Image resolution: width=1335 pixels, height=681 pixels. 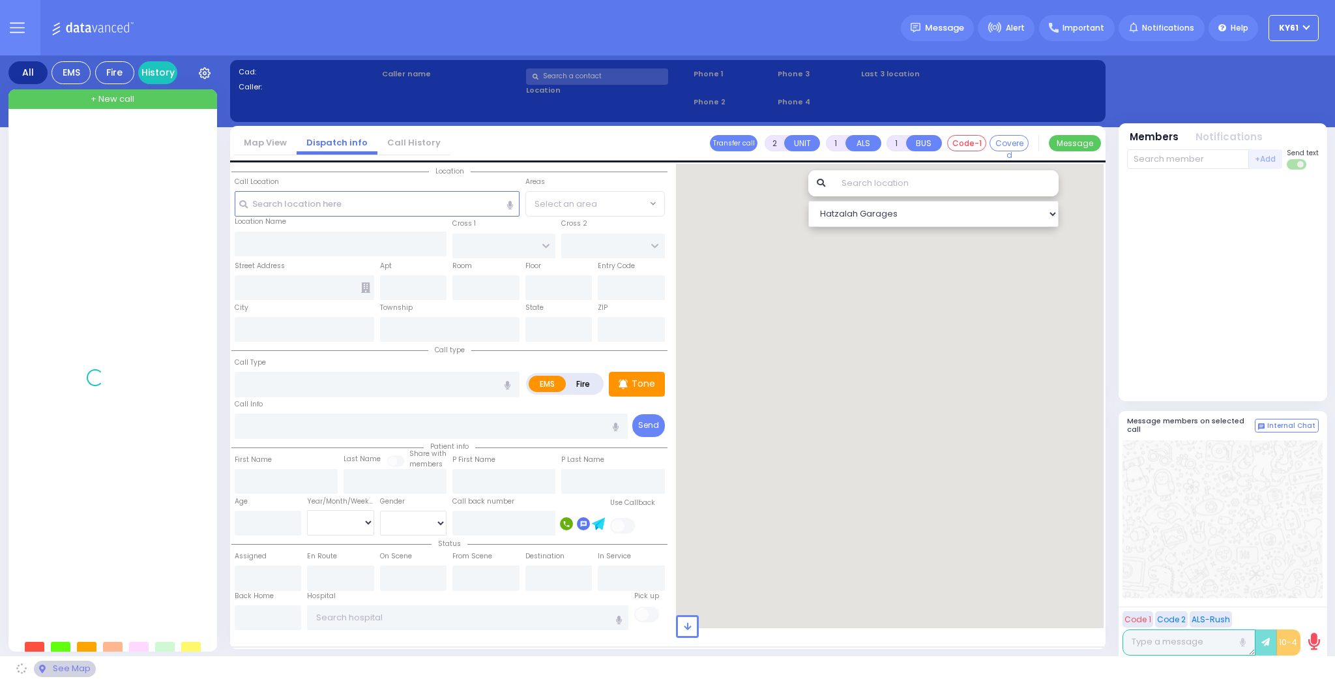 What do you see at coordinates (614, 556) in the screenshot?
I see `label: In Service` at bounding box center [614, 556].